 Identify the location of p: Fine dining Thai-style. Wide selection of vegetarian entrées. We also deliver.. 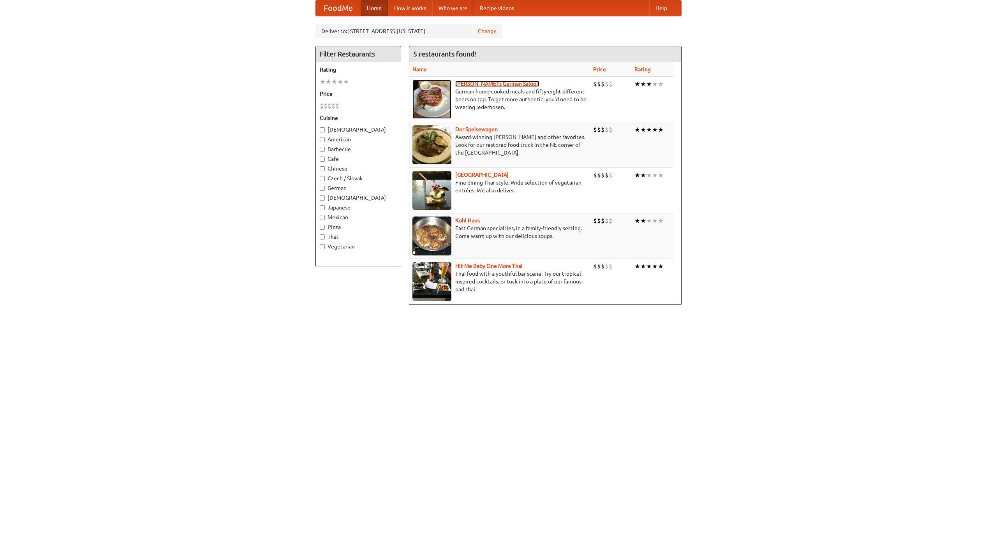
(500, 187).